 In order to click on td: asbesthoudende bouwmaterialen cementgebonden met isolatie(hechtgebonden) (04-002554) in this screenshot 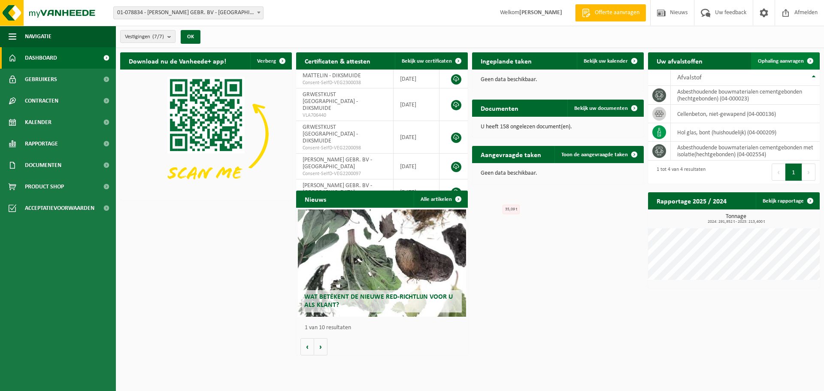, I will do `click(745, 151)`.